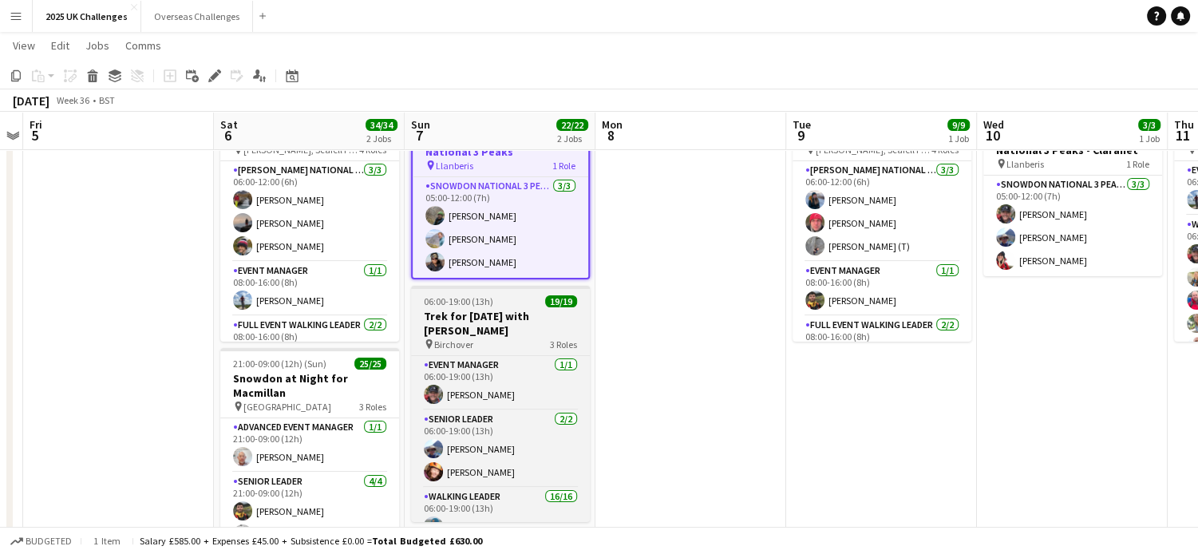 Image resolution: width=1198 pixels, height=554 pixels. I want to click on span: Jobs, so click(97, 46).